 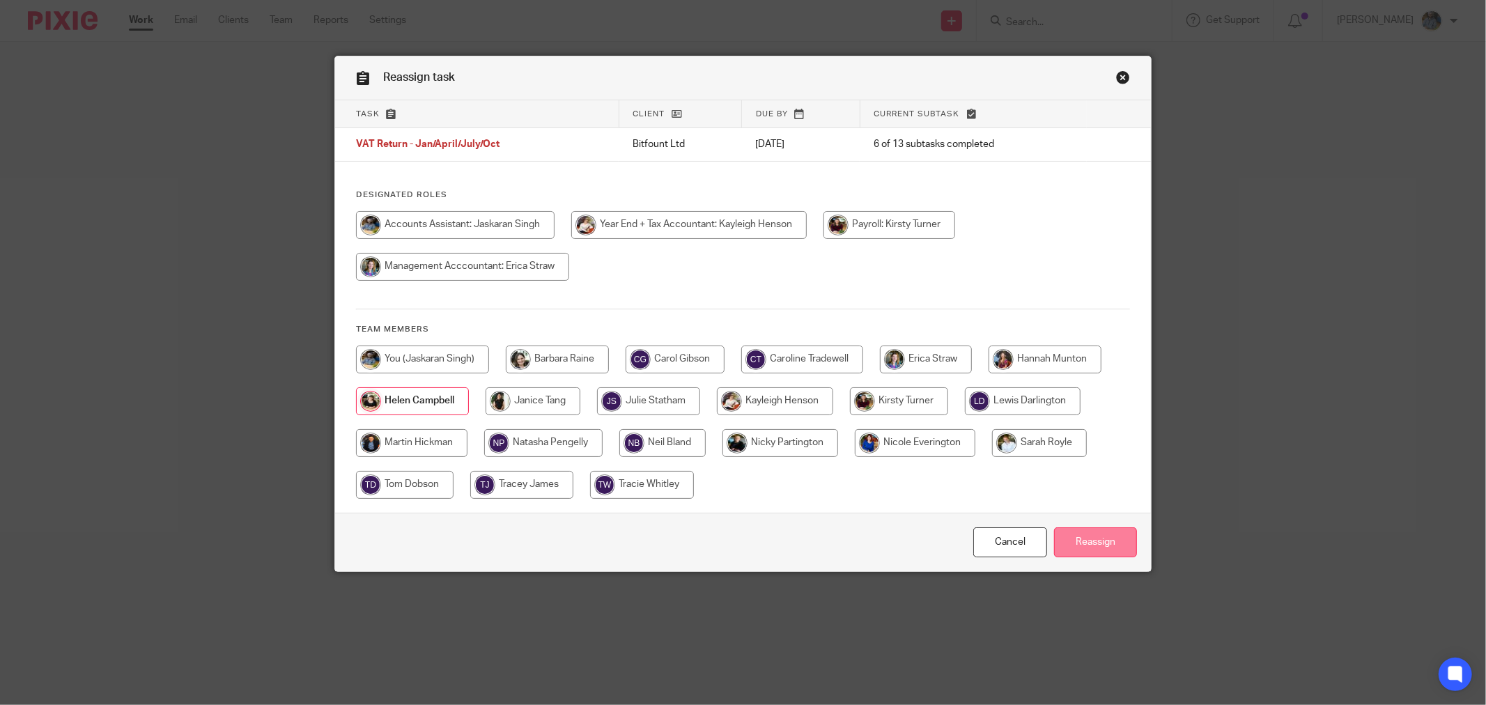 What do you see at coordinates (1095, 542) in the screenshot?
I see `input: Reassign` at bounding box center [1095, 542].